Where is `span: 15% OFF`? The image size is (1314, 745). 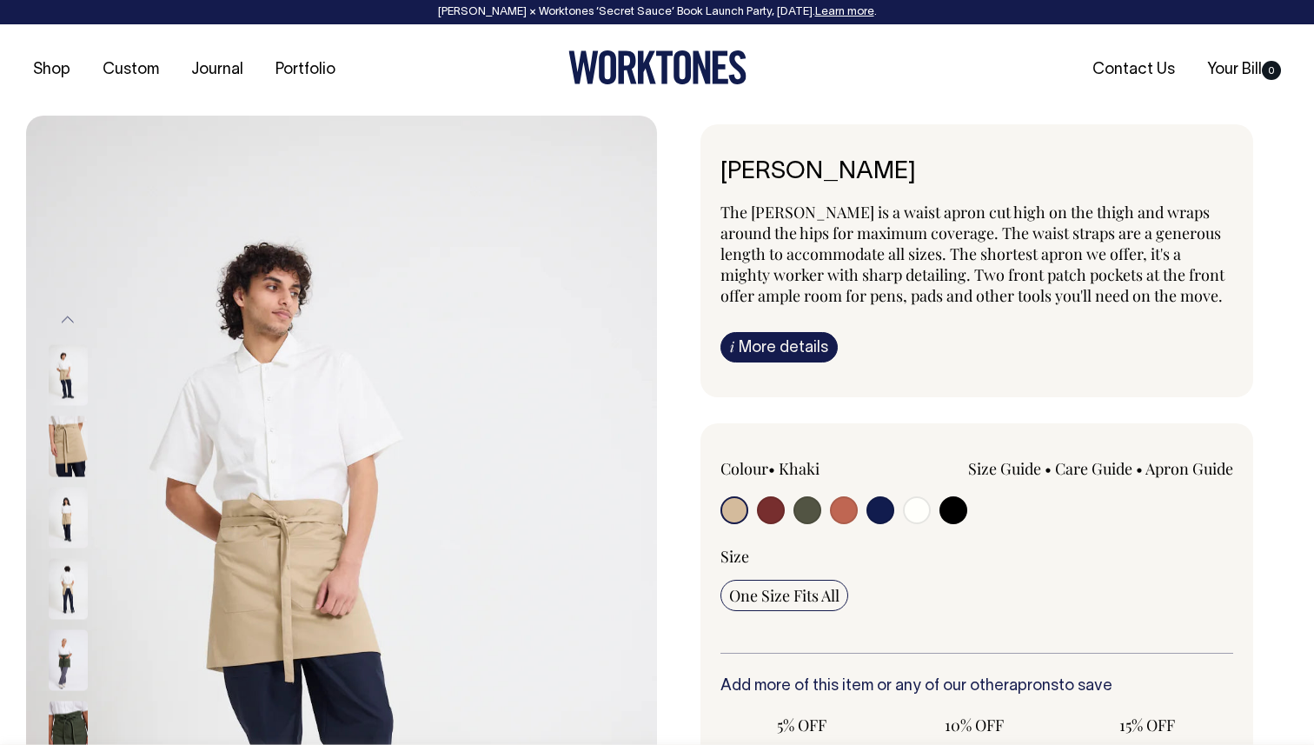
span: 15% OFF is located at coordinates (1146, 725).